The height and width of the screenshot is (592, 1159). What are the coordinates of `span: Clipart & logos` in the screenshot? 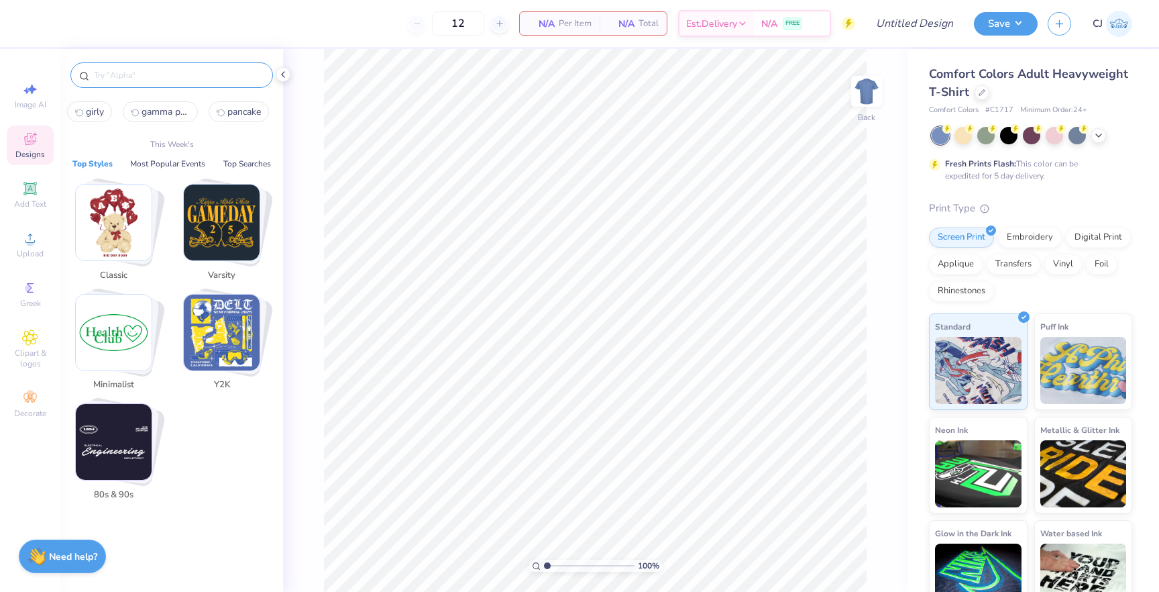 It's located at (30, 358).